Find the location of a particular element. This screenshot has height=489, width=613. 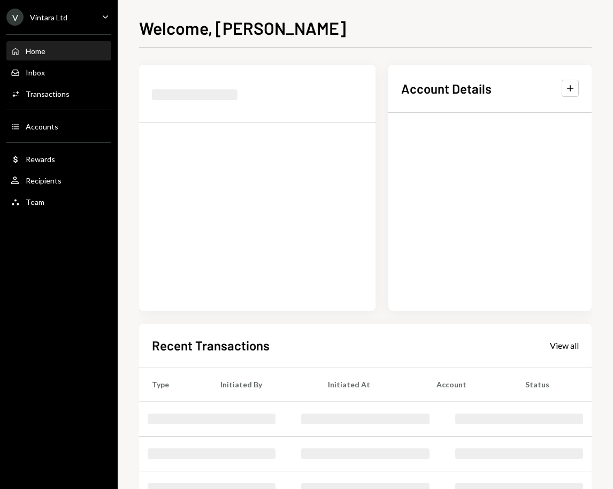

h2: Account Details is located at coordinates (446, 88).